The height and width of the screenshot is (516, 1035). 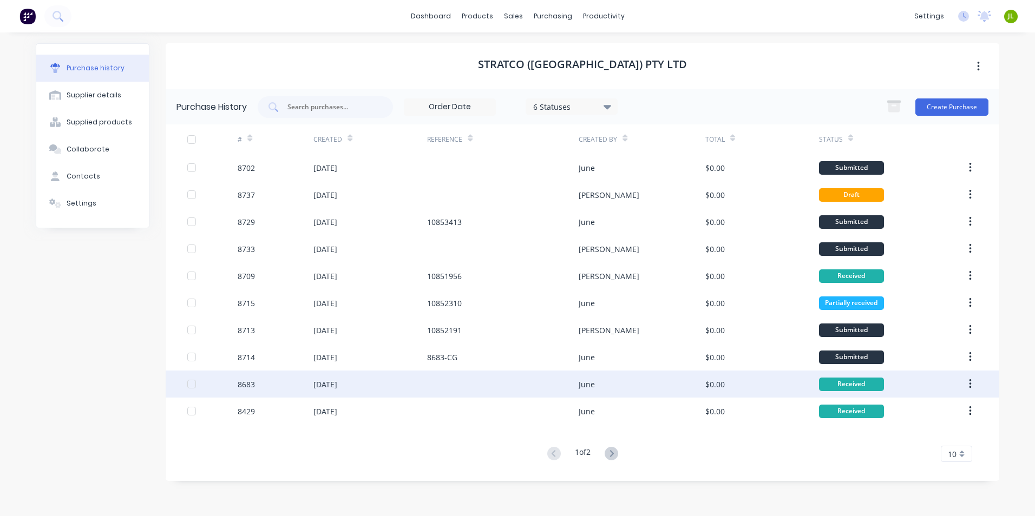 What do you see at coordinates (444, 303) in the screenshot?
I see `div: 10852310` at bounding box center [444, 303].